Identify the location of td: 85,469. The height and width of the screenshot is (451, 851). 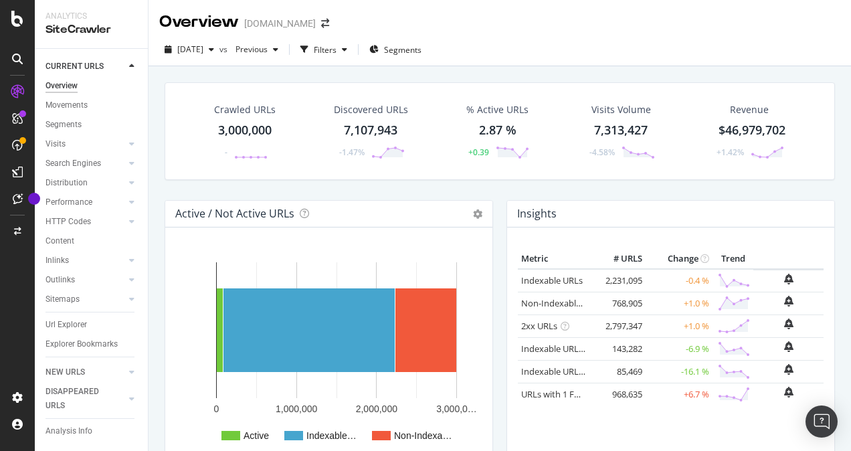
(619, 371).